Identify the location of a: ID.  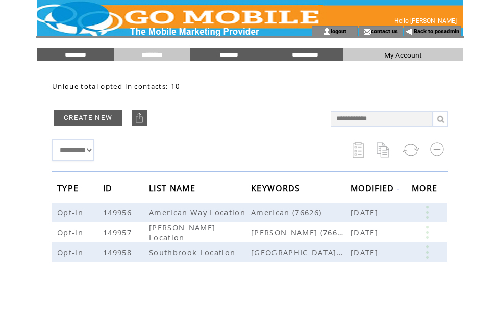
(109, 188).